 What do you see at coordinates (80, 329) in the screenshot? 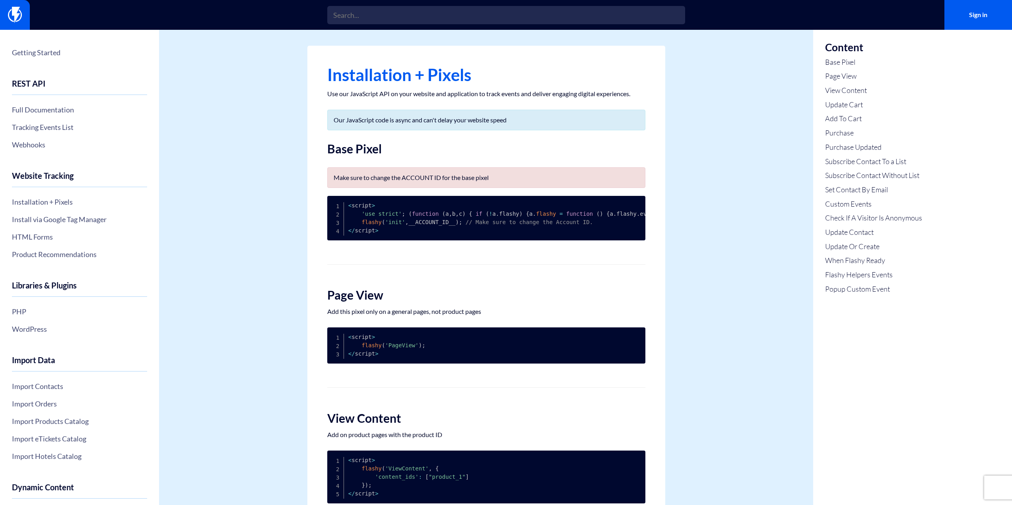
I see `a: WordPress` at bounding box center [80, 329].